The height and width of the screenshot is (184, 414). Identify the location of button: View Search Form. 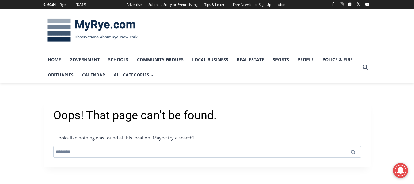
(366, 67).